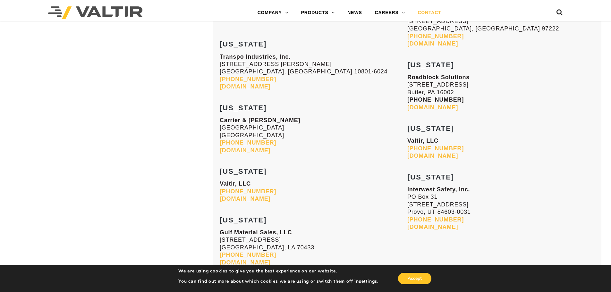 The image size is (611, 292). I want to click on button: settings, so click(368, 281).